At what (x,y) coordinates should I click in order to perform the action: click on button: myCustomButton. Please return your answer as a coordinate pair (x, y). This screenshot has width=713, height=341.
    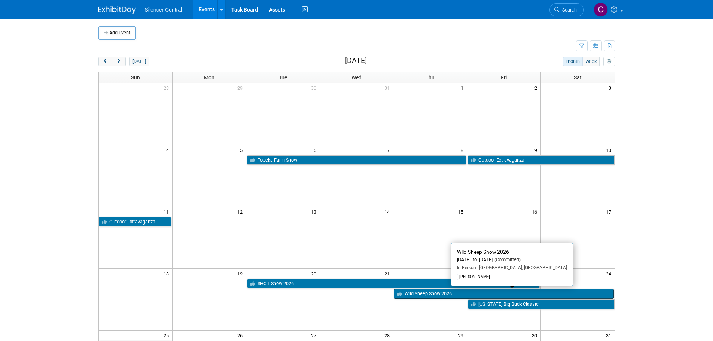
    Looking at the image, I should click on (609, 61).